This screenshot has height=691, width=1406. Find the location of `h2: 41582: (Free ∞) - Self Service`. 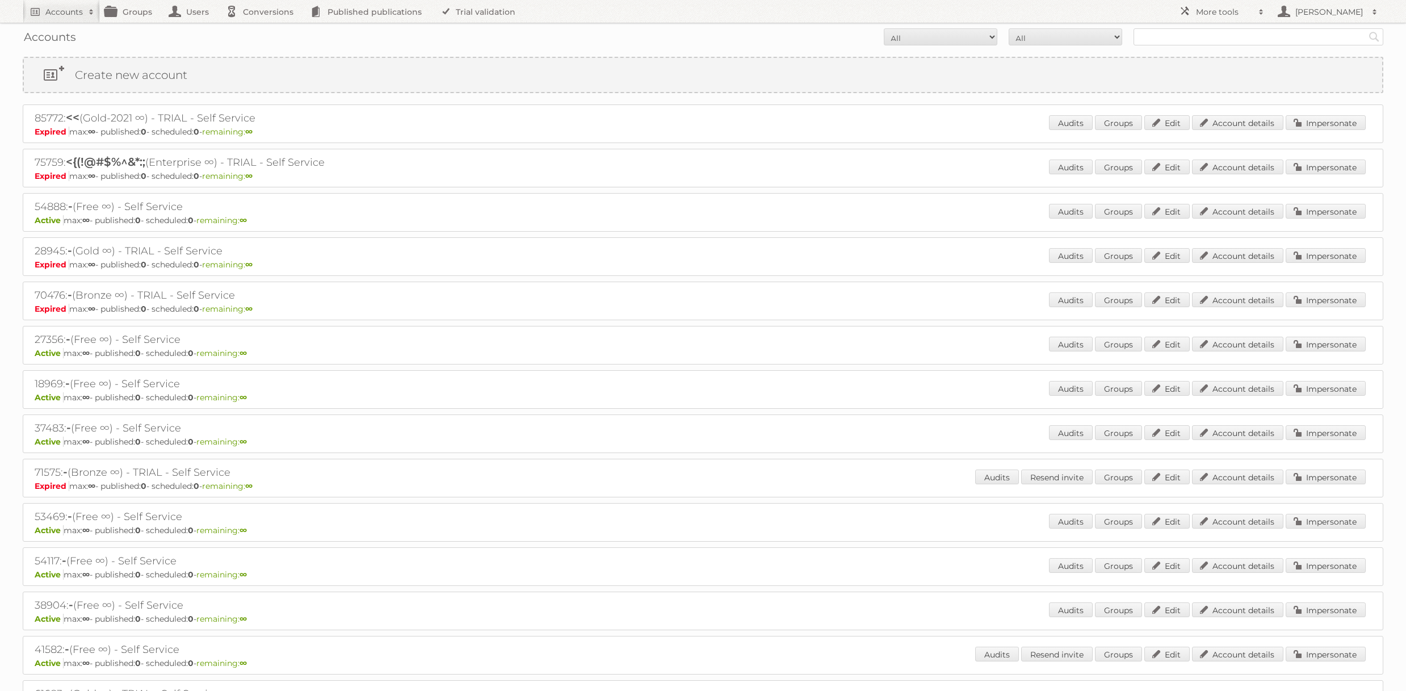

h2: 41582: (Free ∞) - Self Service is located at coordinates (233, 649).